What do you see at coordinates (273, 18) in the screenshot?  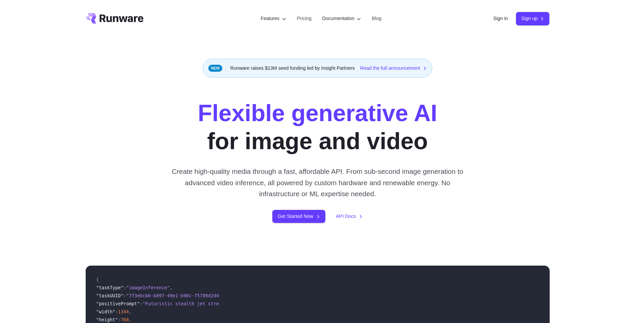 I see `label: Features` at bounding box center [273, 18].